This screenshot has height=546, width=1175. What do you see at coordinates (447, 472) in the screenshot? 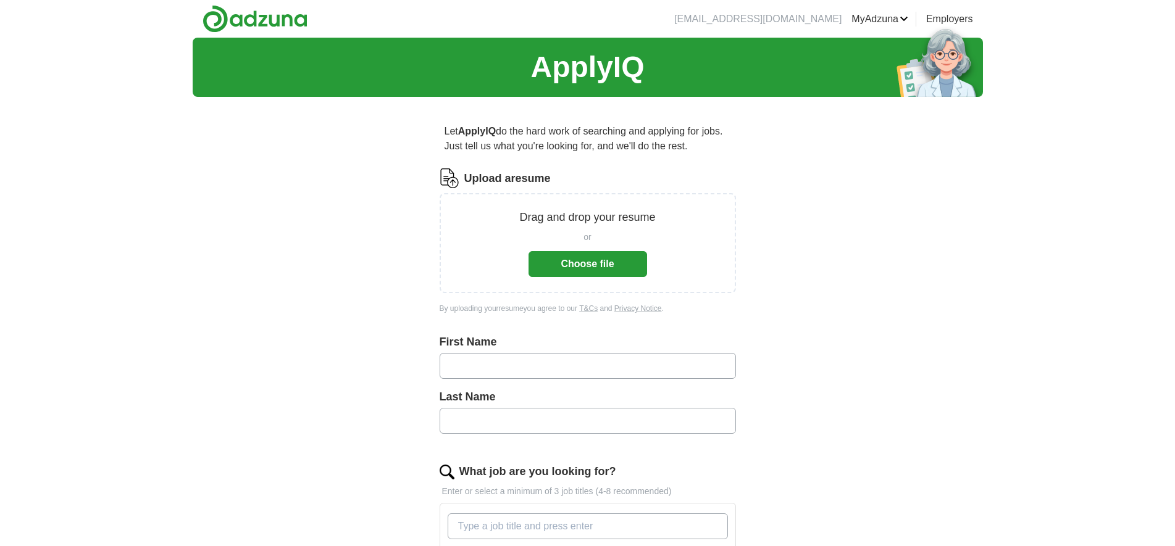
I see `img: search.png` at bounding box center [447, 472].